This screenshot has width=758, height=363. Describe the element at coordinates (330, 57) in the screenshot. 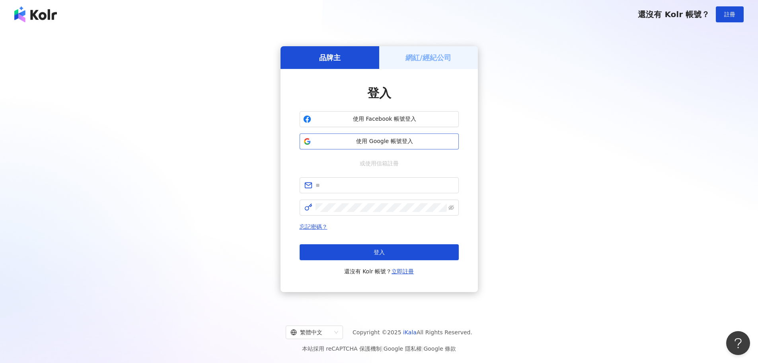

I see `h5: 品牌主` at that location.